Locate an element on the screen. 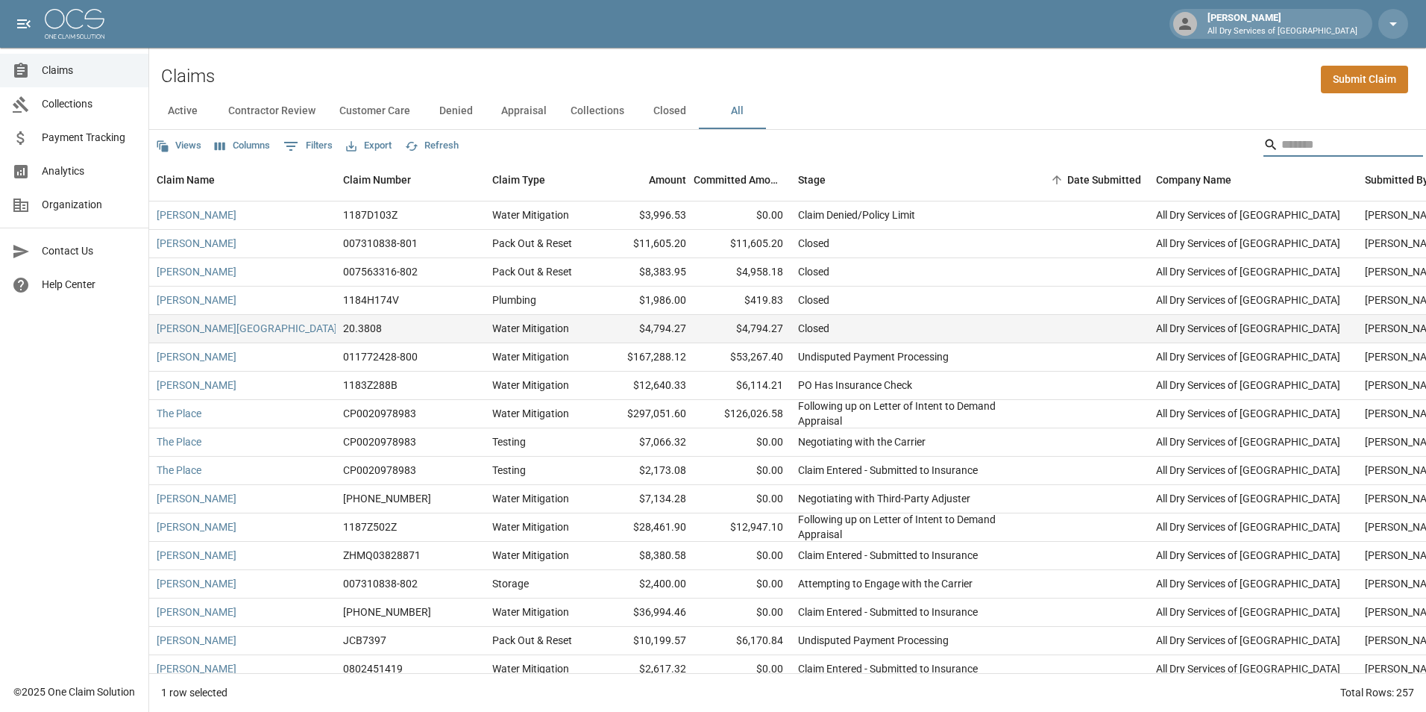 This screenshot has width=1426, height=712. div: ZHMQ03828871 is located at coordinates (382, 555).